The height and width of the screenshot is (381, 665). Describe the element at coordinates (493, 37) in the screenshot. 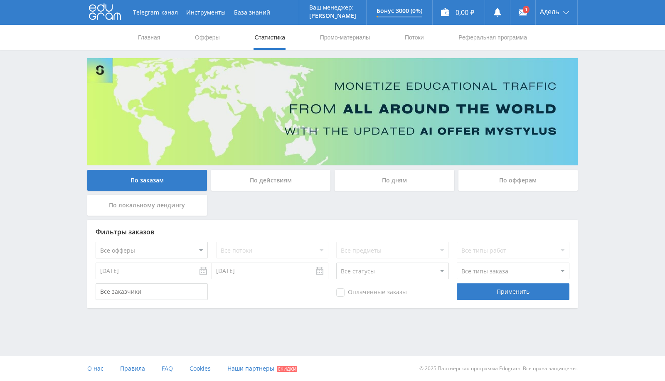

I see `a: Реферальная программа` at that location.